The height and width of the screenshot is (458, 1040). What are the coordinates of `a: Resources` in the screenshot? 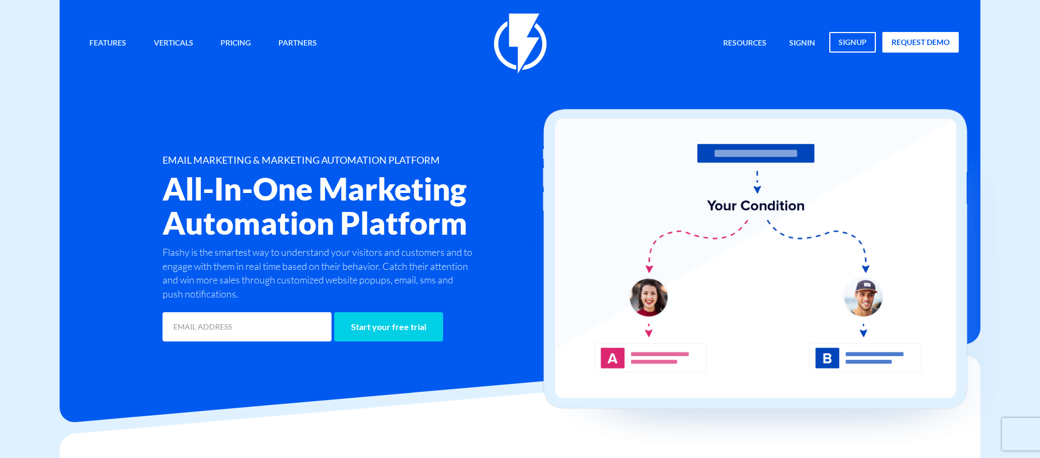 It's located at (745, 43).